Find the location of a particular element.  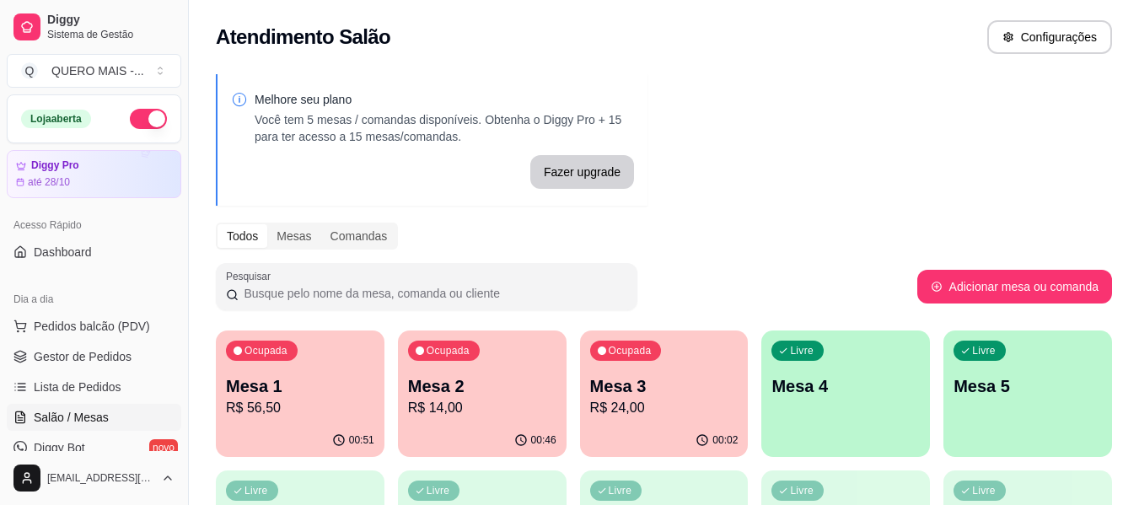

button: Select a team is located at coordinates (94, 71).